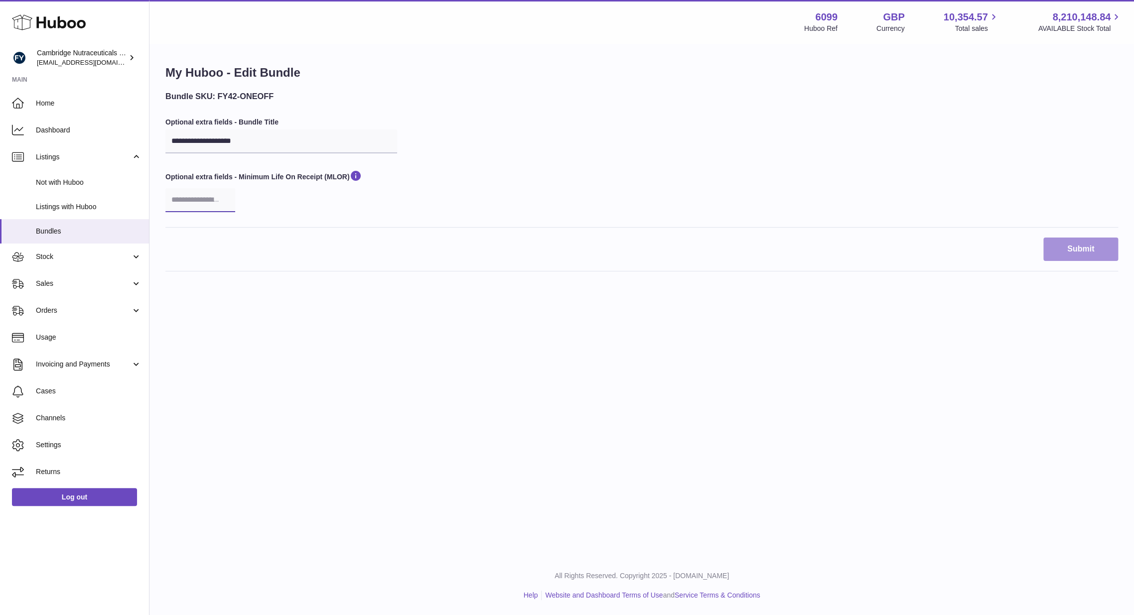  Describe the element at coordinates (89, 231) in the screenshot. I see `span: Bundles` at that location.